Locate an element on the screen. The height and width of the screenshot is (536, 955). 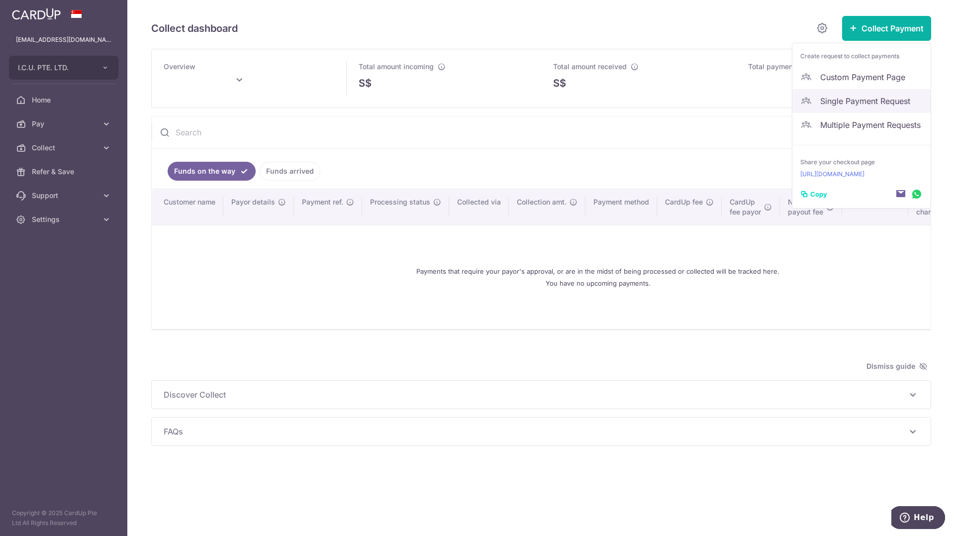
span: Overview is located at coordinates (180, 66).